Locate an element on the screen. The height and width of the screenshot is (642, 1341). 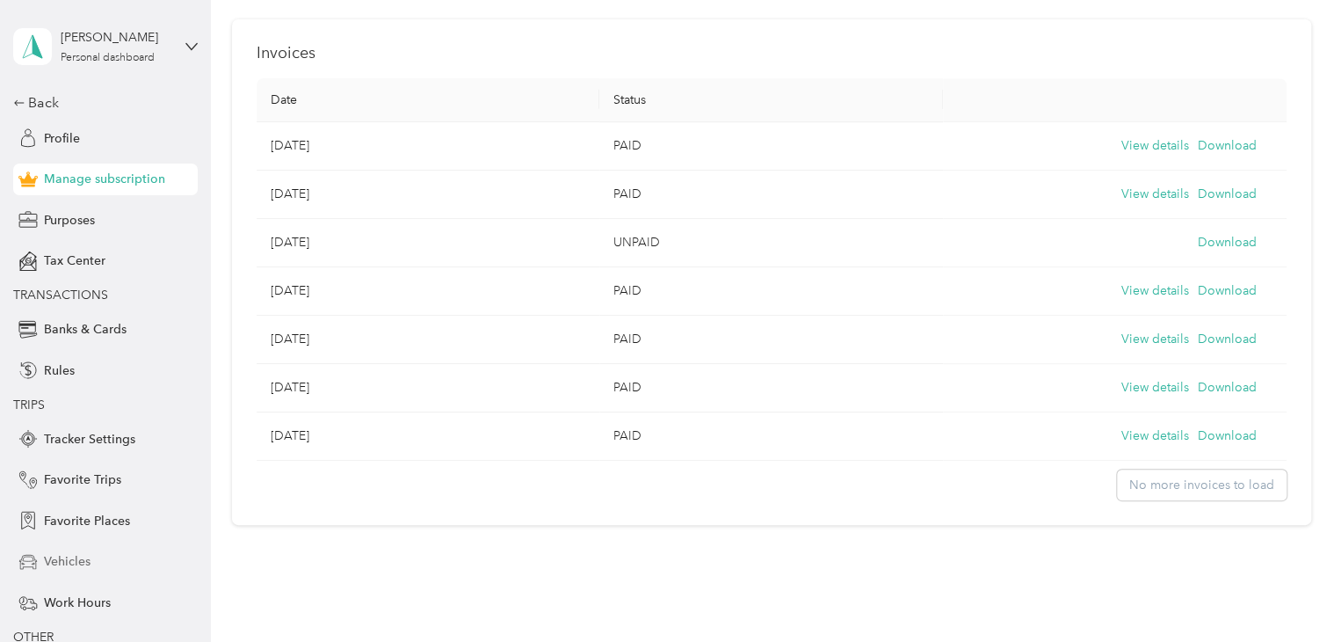
span: TRANSACTIONS is located at coordinates (61, 294).